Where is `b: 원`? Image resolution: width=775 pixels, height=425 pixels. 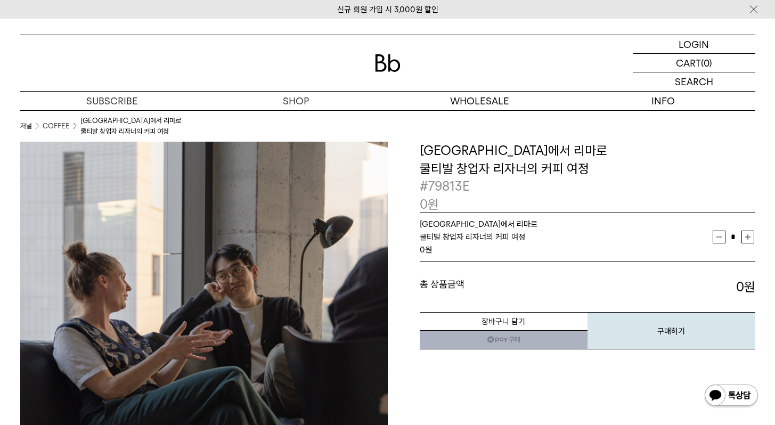
b: 원 is located at coordinates (749, 286).